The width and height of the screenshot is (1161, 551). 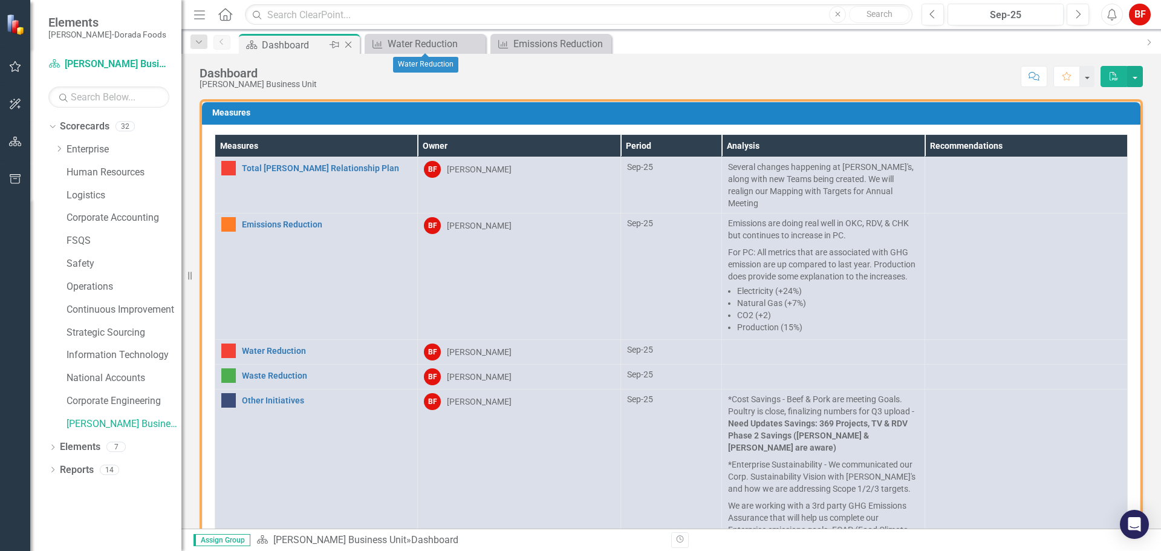 What do you see at coordinates (124, 378) in the screenshot?
I see `a: National Accounts` at bounding box center [124, 378].